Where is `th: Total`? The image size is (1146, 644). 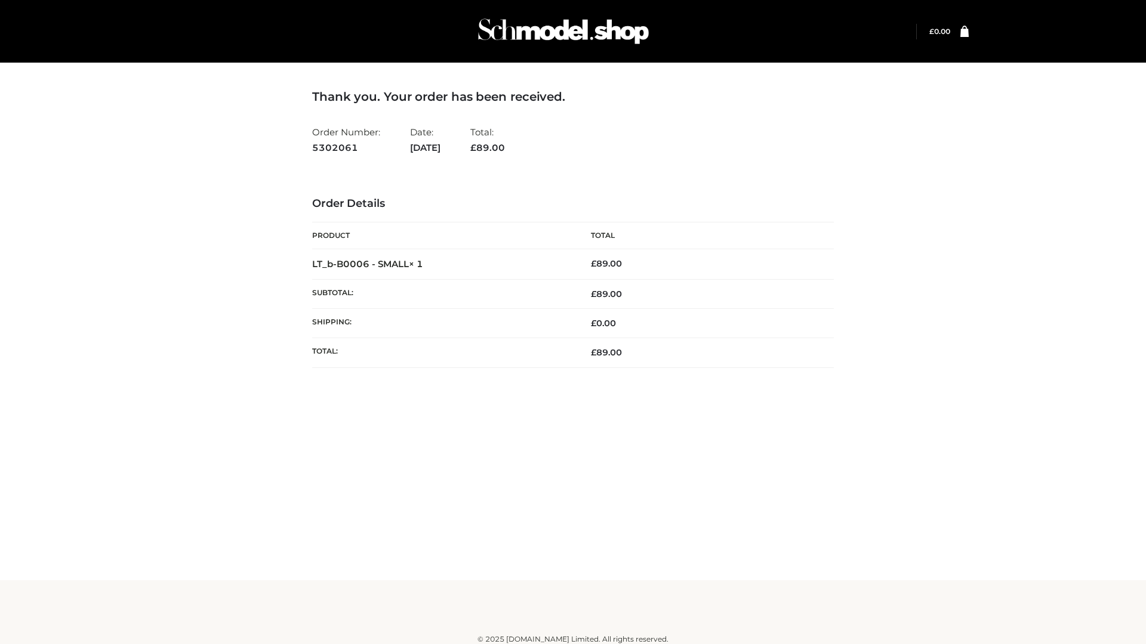 th: Total is located at coordinates (703, 236).